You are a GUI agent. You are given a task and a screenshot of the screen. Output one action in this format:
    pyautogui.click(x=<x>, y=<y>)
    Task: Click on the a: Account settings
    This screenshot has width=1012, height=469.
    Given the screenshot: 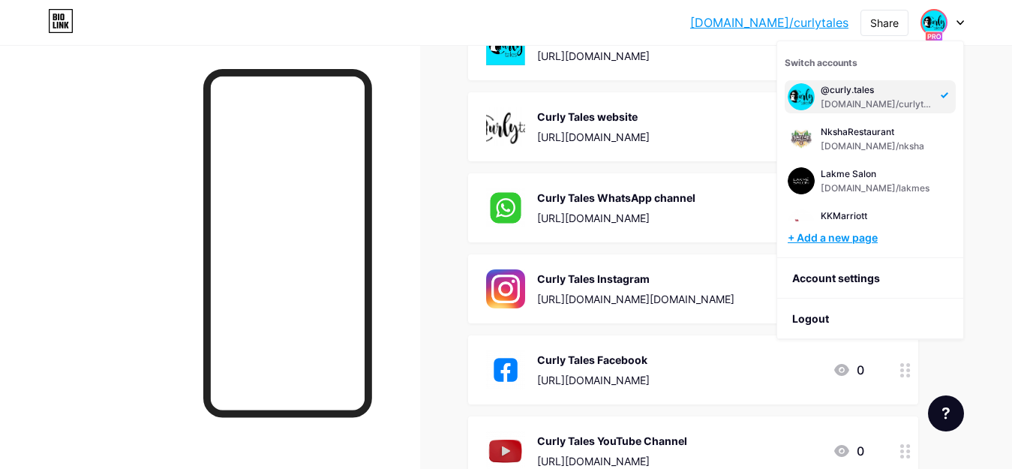 What is the action you would take?
    pyautogui.click(x=870, y=278)
    